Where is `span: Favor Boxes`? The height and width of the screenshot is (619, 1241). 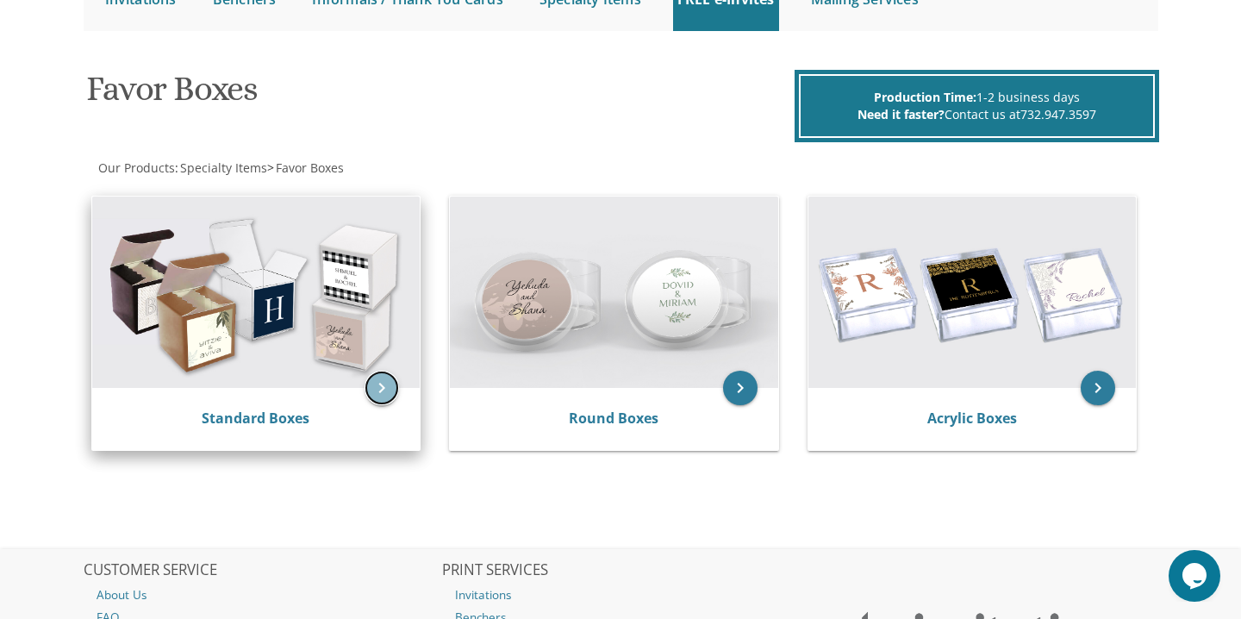
span: Favor Boxes is located at coordinates (309, 167).